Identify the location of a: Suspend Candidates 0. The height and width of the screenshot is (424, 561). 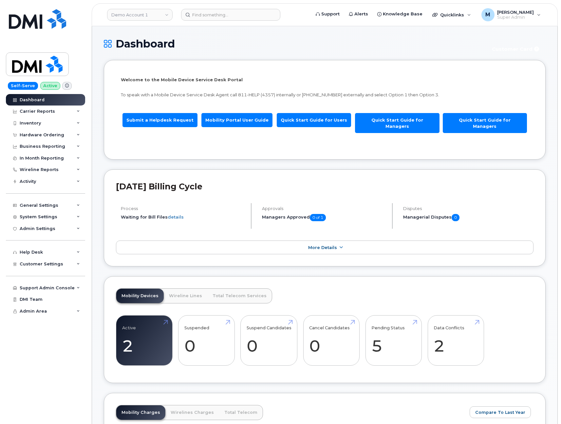
(269, 340).